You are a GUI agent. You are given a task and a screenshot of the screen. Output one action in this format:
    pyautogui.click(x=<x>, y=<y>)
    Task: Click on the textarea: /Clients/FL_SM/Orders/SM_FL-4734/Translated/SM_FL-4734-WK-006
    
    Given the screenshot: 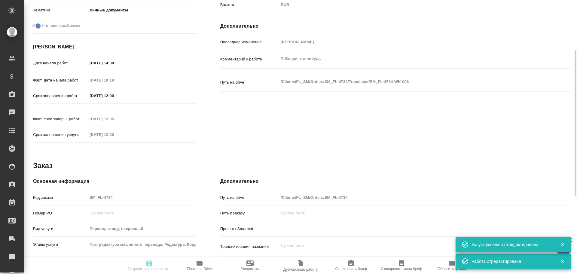 What is the action you would take?
    pyautogui.click(x=410, y=82)
    